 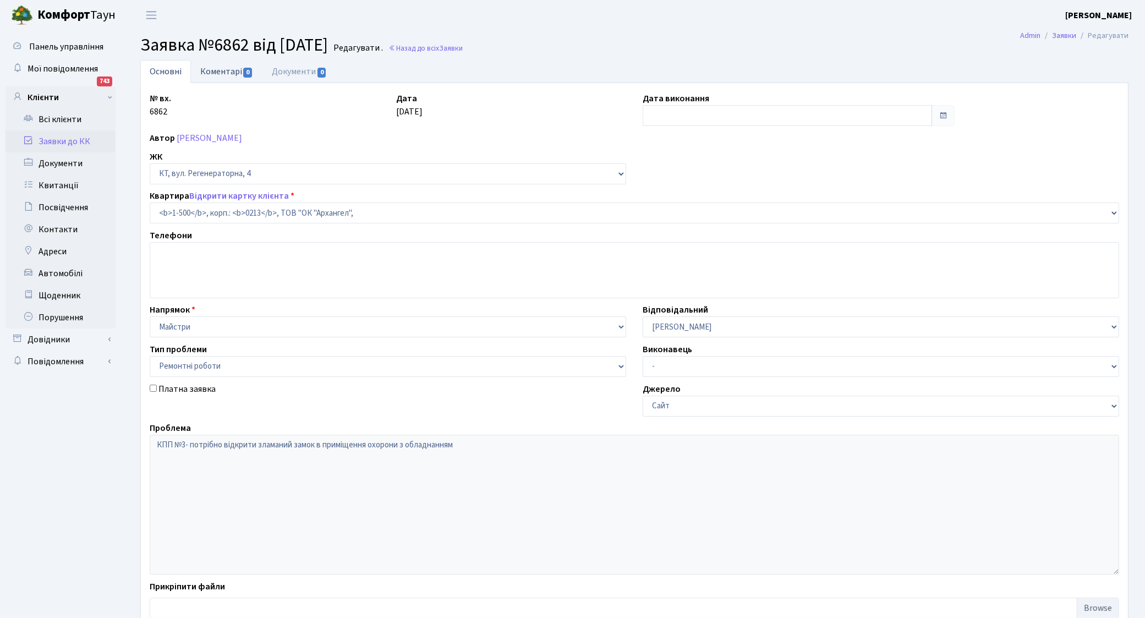 What do you see at coordinates (451, 48) in the screenshot?
I see `span: Заявки` at bounding box center [451, 48].